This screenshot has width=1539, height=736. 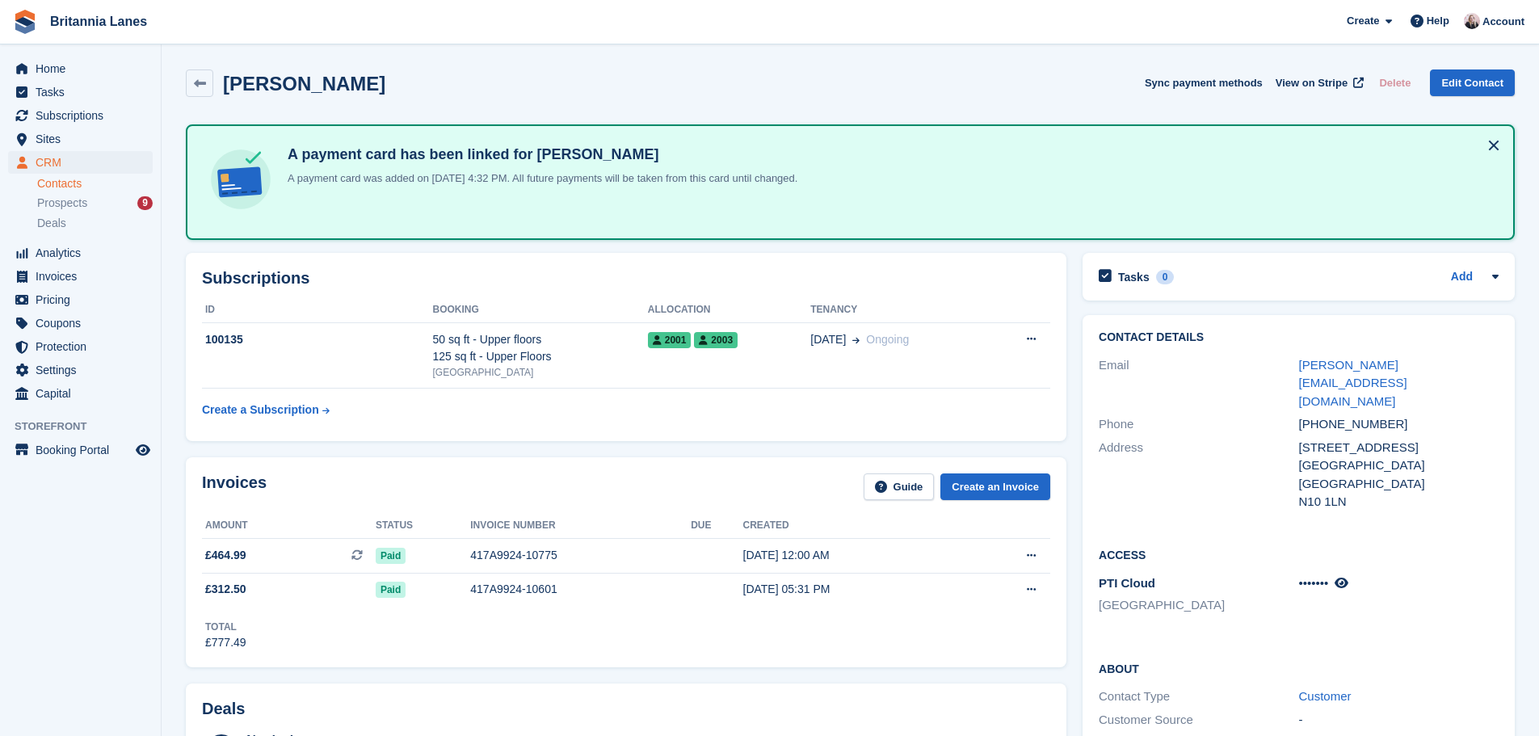 I want to click on span: Invoices, so click(x=84, y=276).